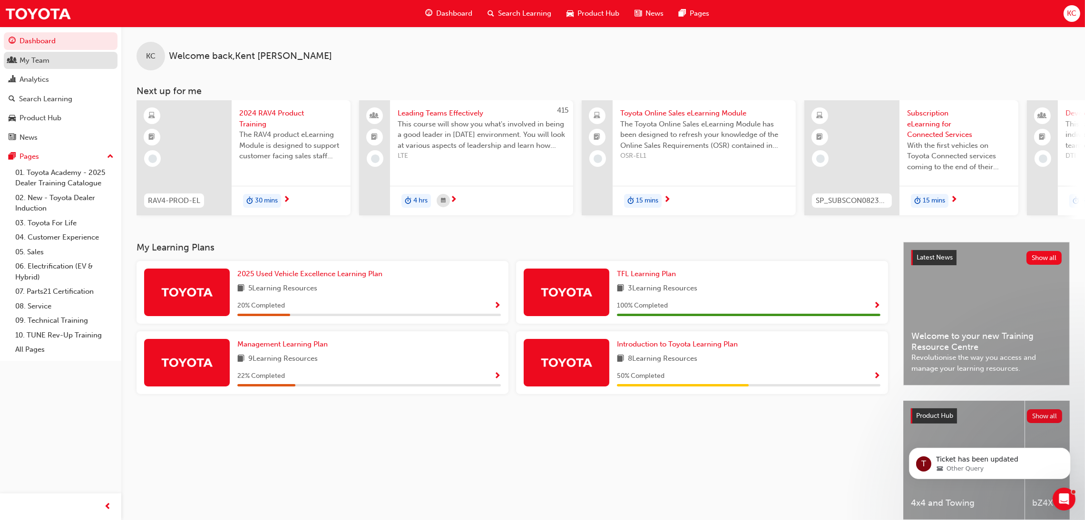 Image resolution: width=1085 pixels, height=520 pixels. Describe the element at coordinates (12, 118) in the screenshot. I see `span: car-icon` at that location.